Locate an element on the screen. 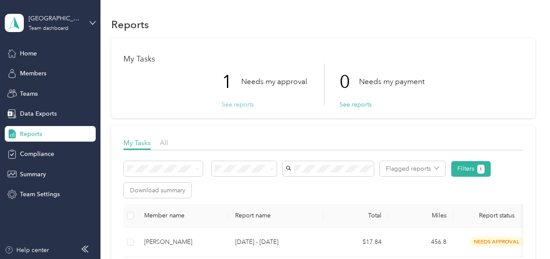 The image size is (550, 259). h1: My Tasks is located at coordinates (323, 59).